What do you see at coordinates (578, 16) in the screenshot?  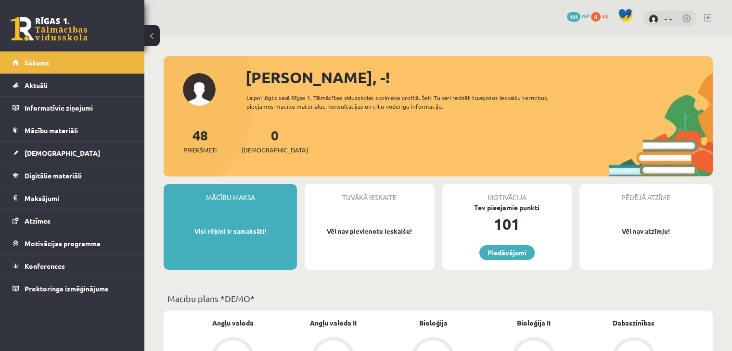 I see `a: 101 mP` at bounding box center [578, 16].